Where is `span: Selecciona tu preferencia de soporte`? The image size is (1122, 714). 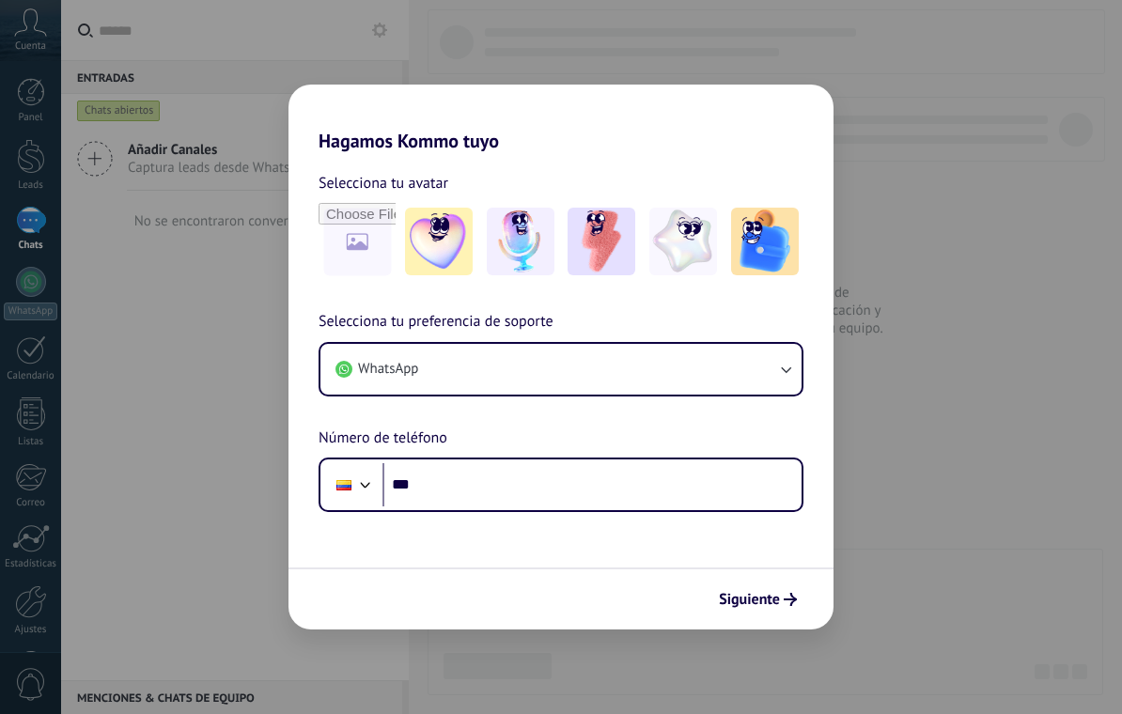
span: Selecciona tu preferencia de soporte is located at coordinates (436, 322).